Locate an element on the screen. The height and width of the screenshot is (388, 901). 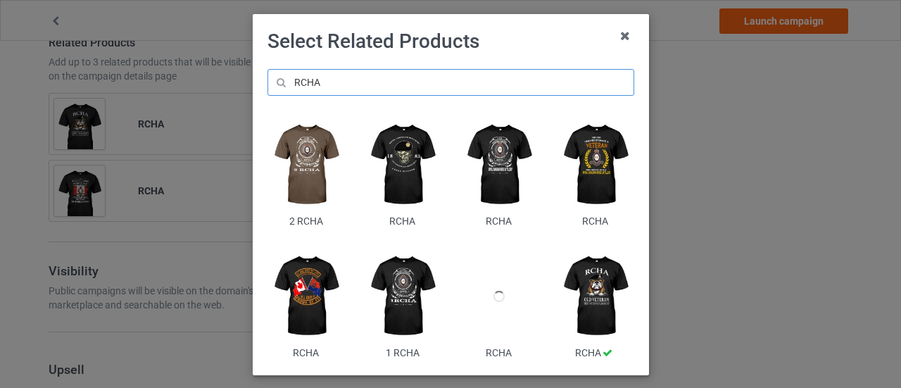
input: RCHA is located at coordinates (451, 82).